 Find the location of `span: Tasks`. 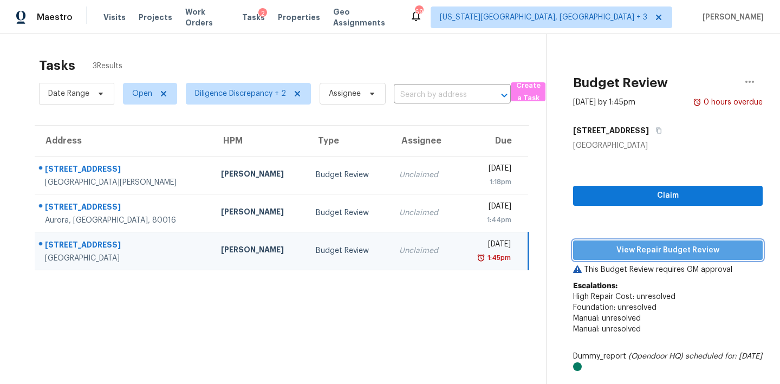

span: Tasks is located at coordinates (254, 17).